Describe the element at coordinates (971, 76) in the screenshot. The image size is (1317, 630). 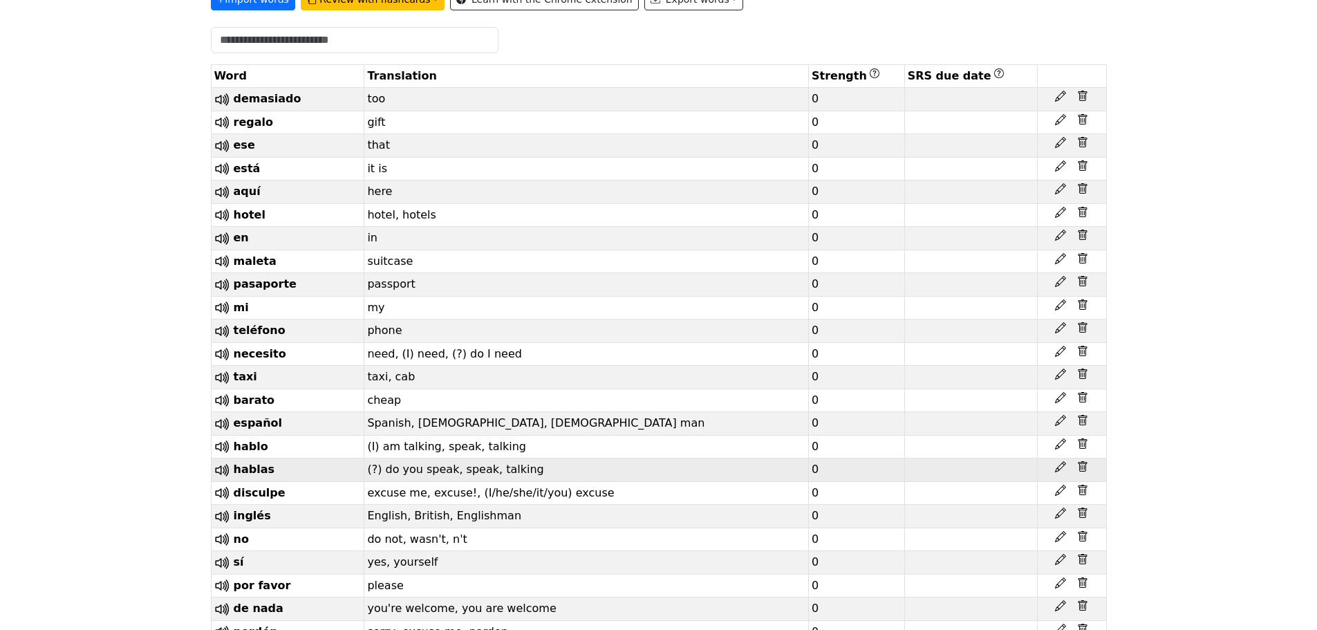
I see `th: SRS due date` at that location.